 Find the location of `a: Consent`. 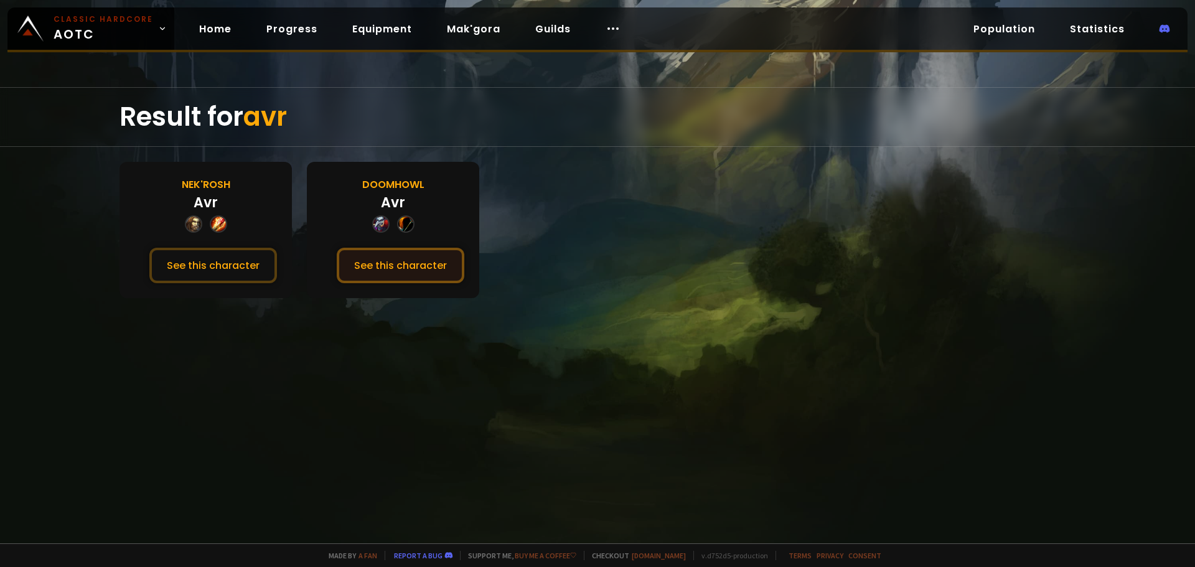

a: Consent is located at coordinates (865, 555).